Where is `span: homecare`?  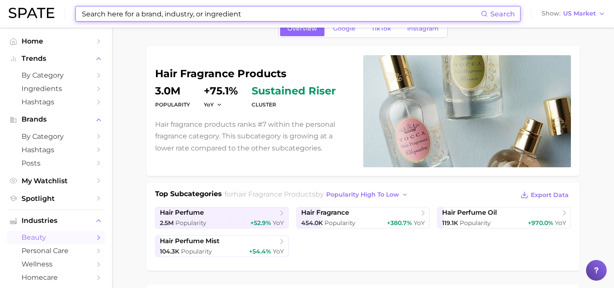 span: homecare is located at coordinates (56, 277).